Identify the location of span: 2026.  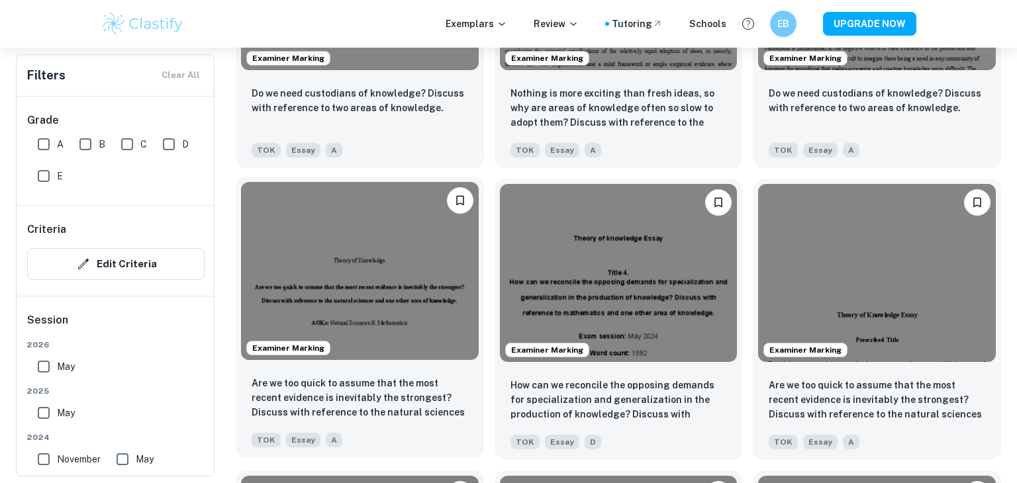
(116, 345).